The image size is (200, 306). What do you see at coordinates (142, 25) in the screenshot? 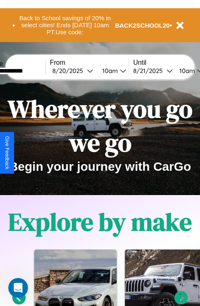
I see `b: BACK2SCHOOL20` at bounding box center [142, 25].